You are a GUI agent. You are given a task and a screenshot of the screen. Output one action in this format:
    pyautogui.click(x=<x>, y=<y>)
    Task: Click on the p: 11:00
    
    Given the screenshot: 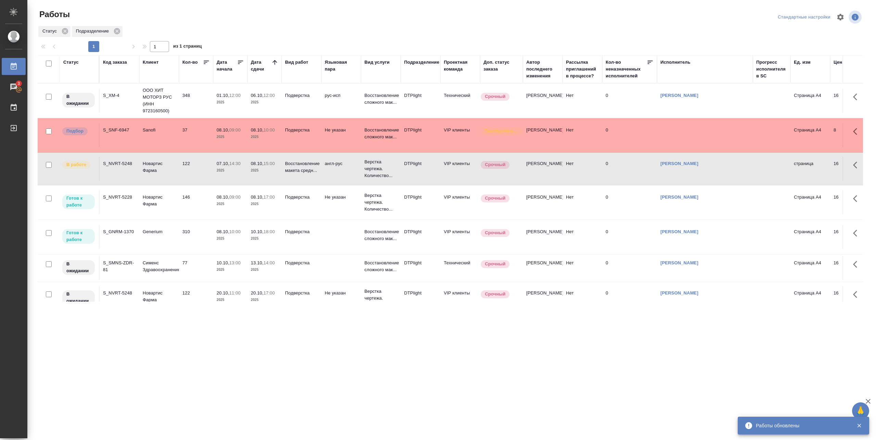 What is the action you would take?
    pyautogui.click(x=235, y=292)
    